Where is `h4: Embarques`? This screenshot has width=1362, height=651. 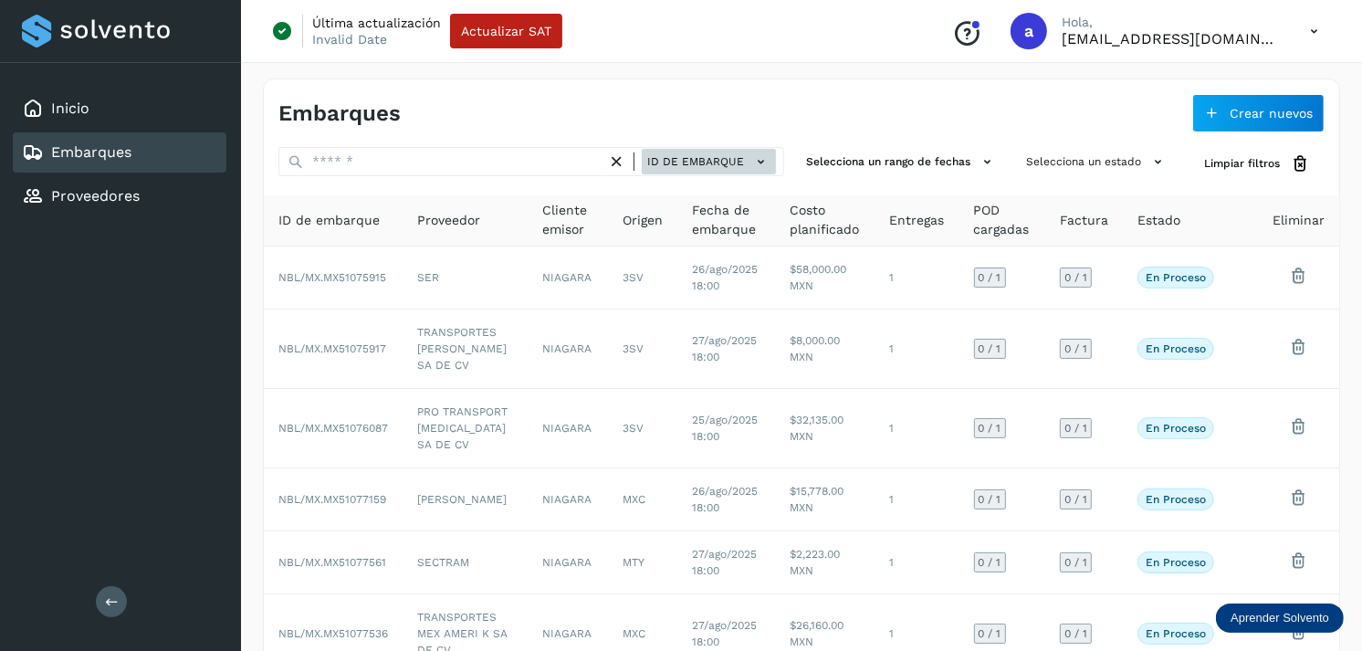
h4: Embarques is located at coordinates (340, 113).